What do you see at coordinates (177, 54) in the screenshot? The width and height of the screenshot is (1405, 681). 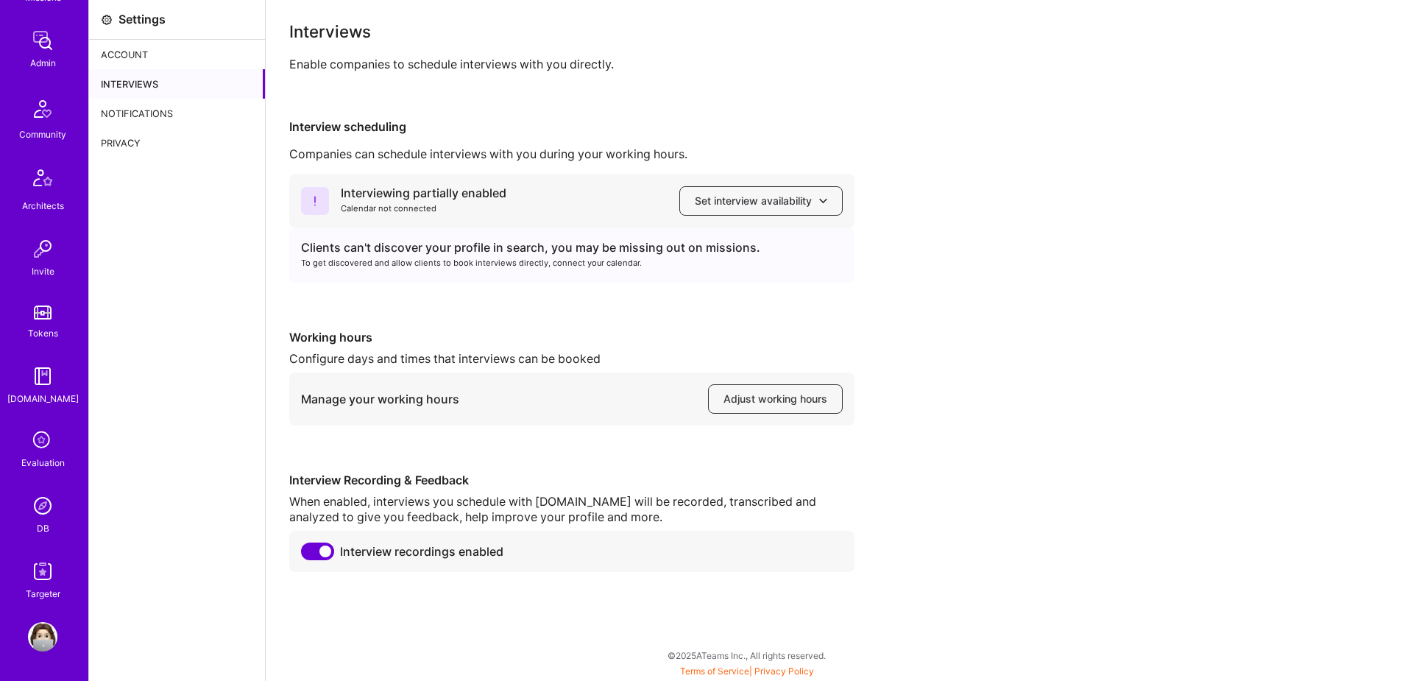 I see `div: Account` at bounding box center [177, 54].